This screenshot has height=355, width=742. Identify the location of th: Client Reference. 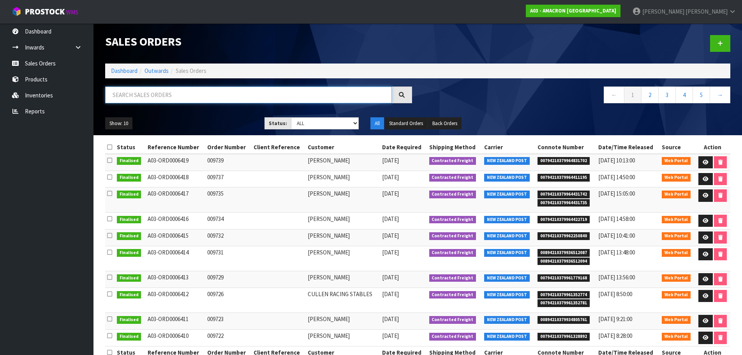
(279, 147).